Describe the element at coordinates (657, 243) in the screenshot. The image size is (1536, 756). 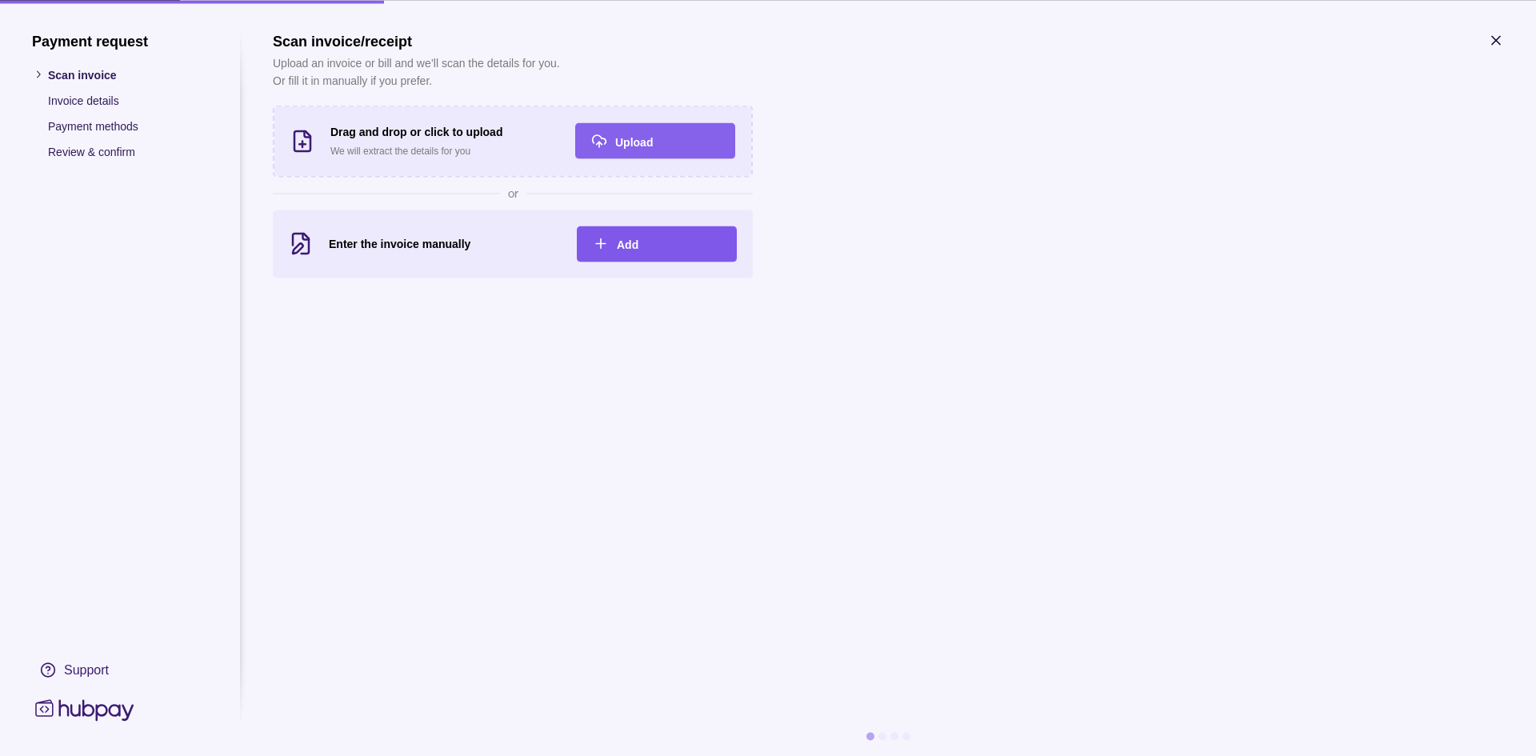
I see `button: Add` at that location.